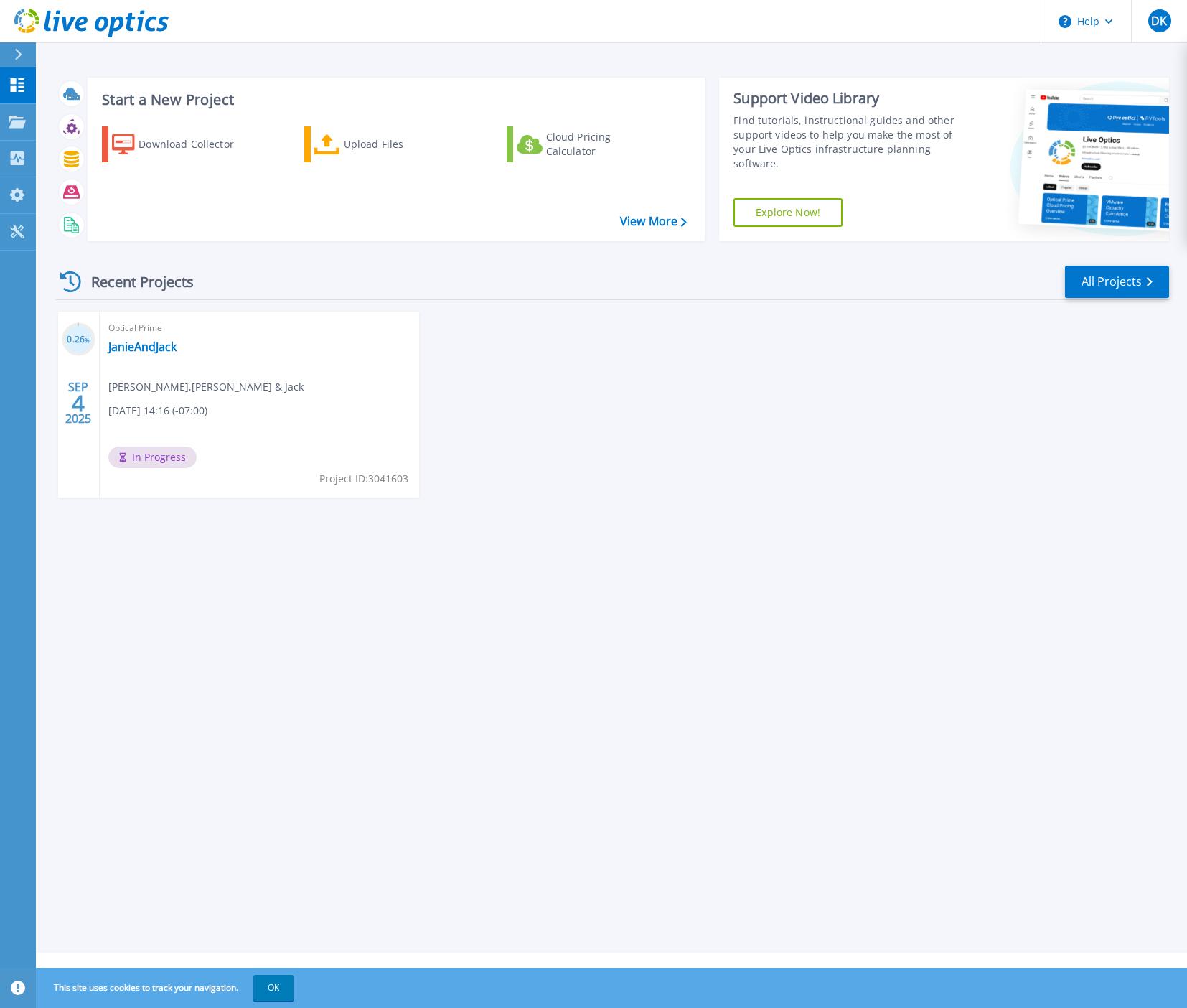 Image resolution: width=1187 pixels, height=1008 pixels. What do you see at coordinates (78, 403) in the screenshot?
I see `div: SEP 2025` at bounding box center [78, 403].